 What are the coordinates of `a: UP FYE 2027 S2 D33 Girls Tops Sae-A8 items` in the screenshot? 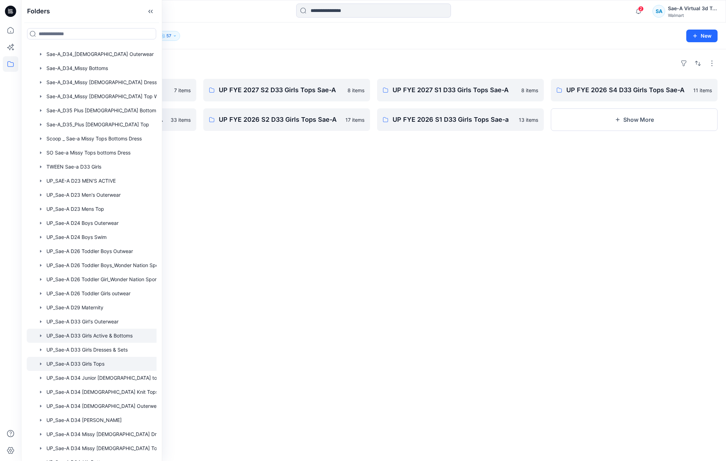 It's located at (287, 90).